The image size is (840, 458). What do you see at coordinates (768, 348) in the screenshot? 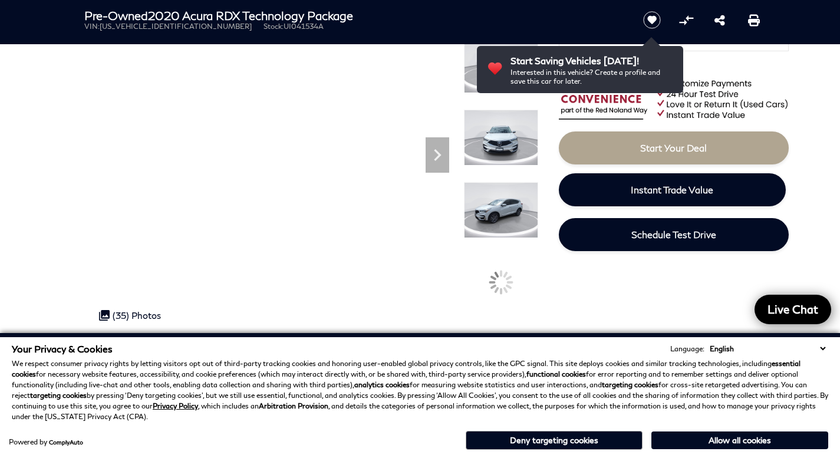
I see `select: Language Select` at bounding box center [768, 348].